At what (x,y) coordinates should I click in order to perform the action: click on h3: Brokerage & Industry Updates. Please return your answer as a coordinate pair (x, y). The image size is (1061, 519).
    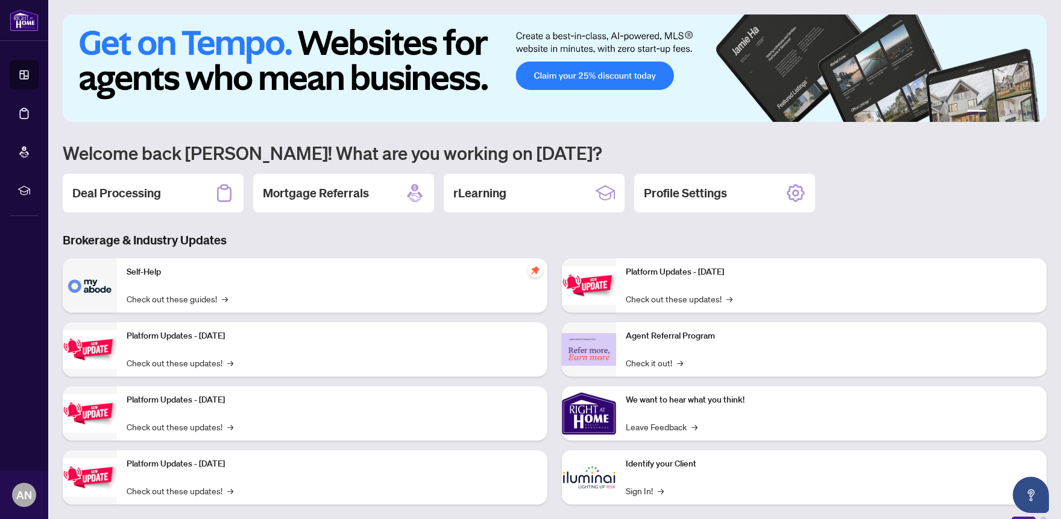
    Looking at the image, I should click on (555, 240).